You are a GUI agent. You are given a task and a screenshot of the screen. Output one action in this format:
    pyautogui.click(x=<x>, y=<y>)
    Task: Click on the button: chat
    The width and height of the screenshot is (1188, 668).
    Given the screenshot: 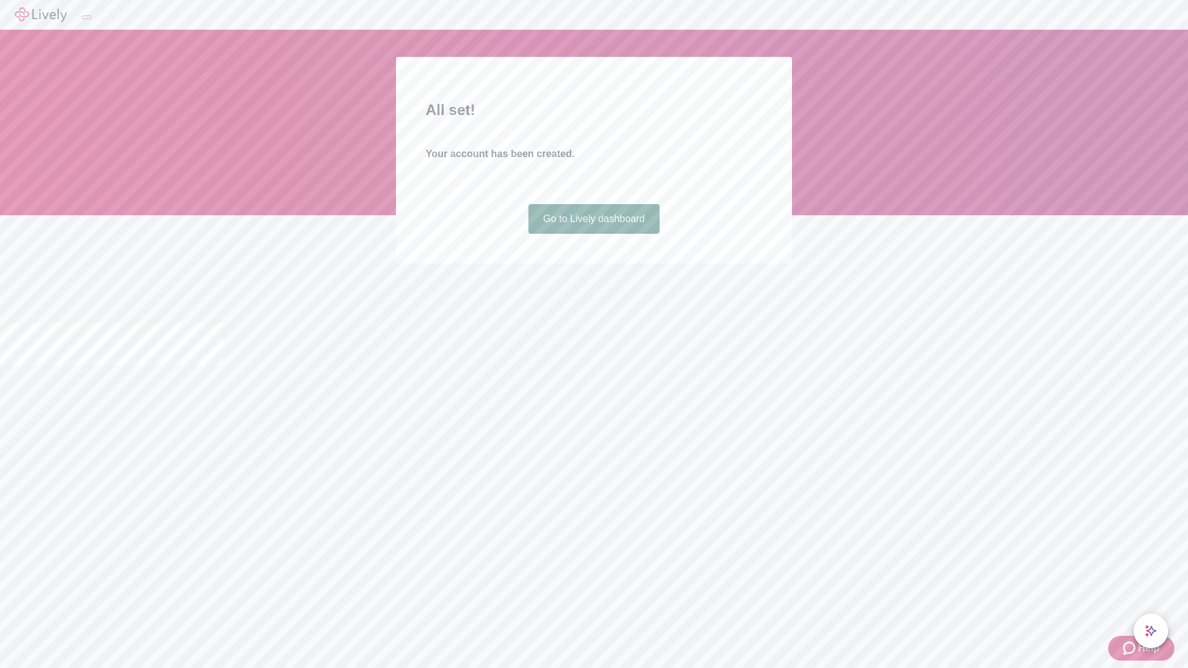 What is the action you would take?
    pyautogui.click(x=1151, y=631)
    